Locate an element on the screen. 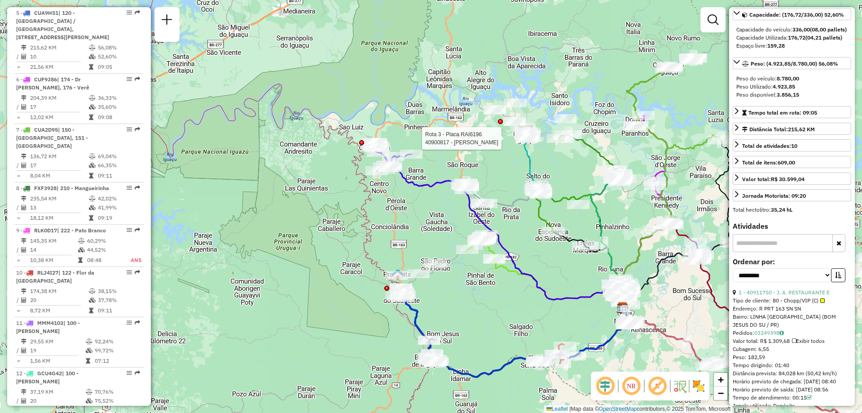 The image size is (862, 413). td: 42,02% is located at coordinates (119, 198).